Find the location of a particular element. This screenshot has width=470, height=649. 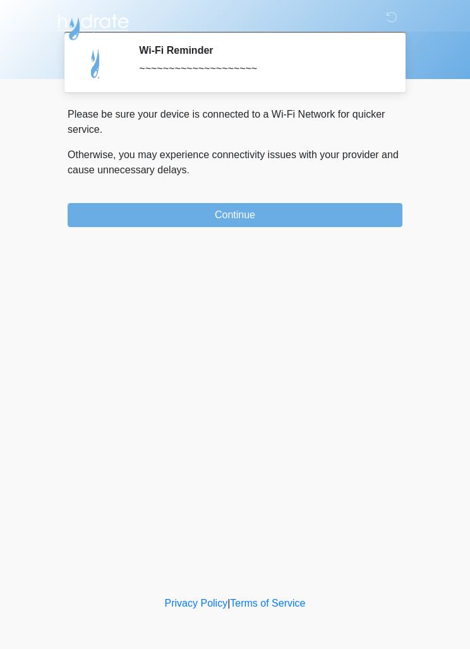

a: Terms of Service is located at coordinates (267, 602).